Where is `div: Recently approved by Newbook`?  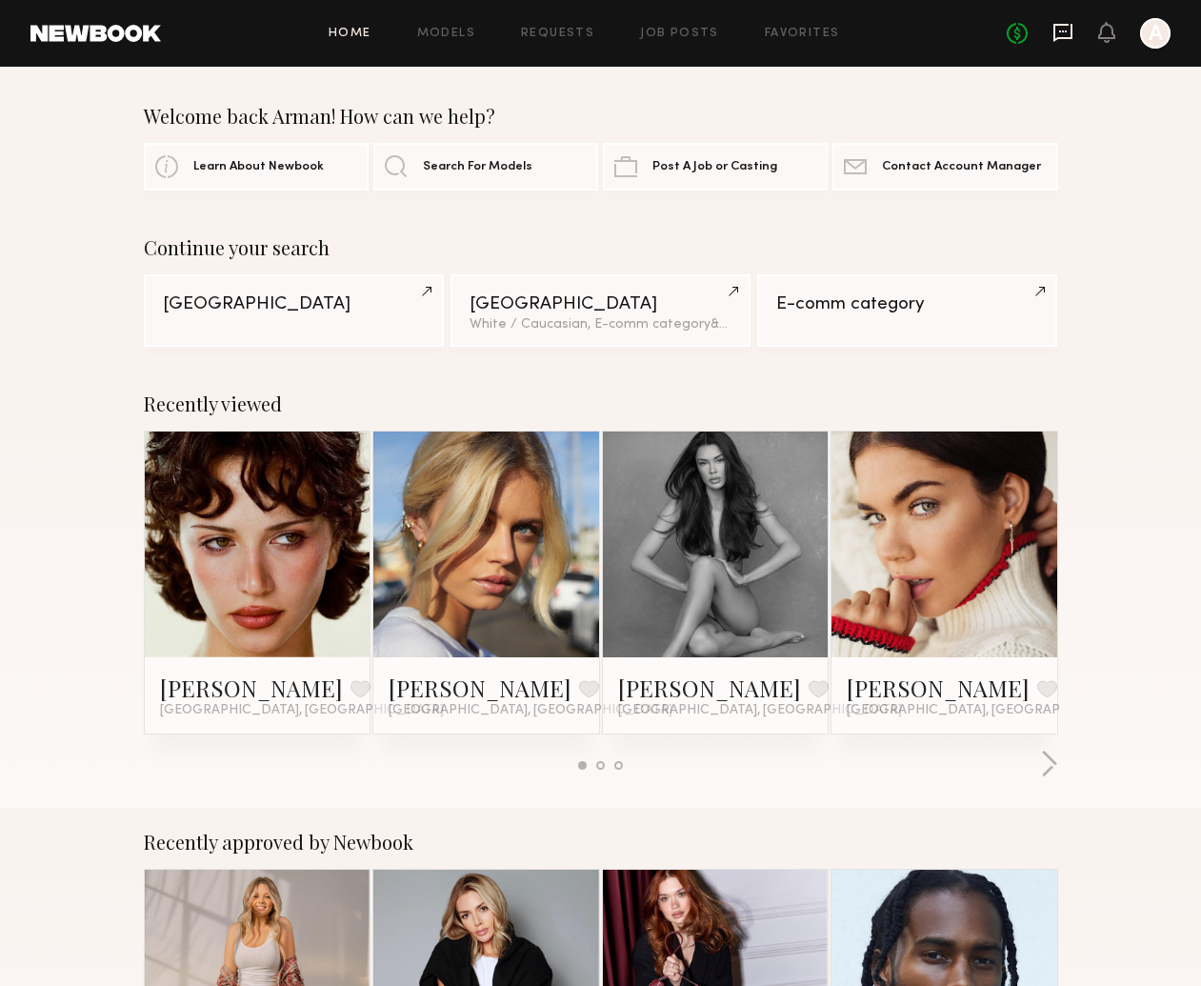
div: Recently approved by Newbook is located at coordinates (601, 842).